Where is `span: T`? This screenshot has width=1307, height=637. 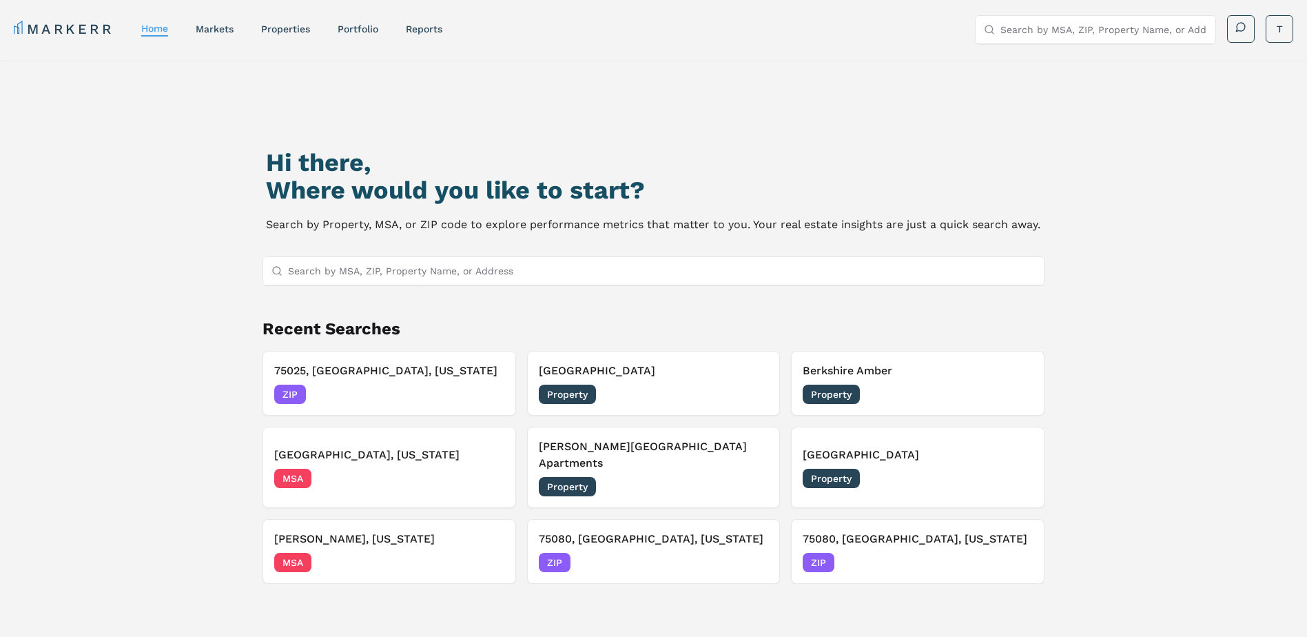
span: T is located at coordinates (1280, 29).